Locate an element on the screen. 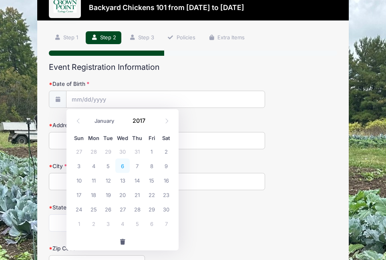  span: September 25, 2017 is located at coordinates (94, 209).